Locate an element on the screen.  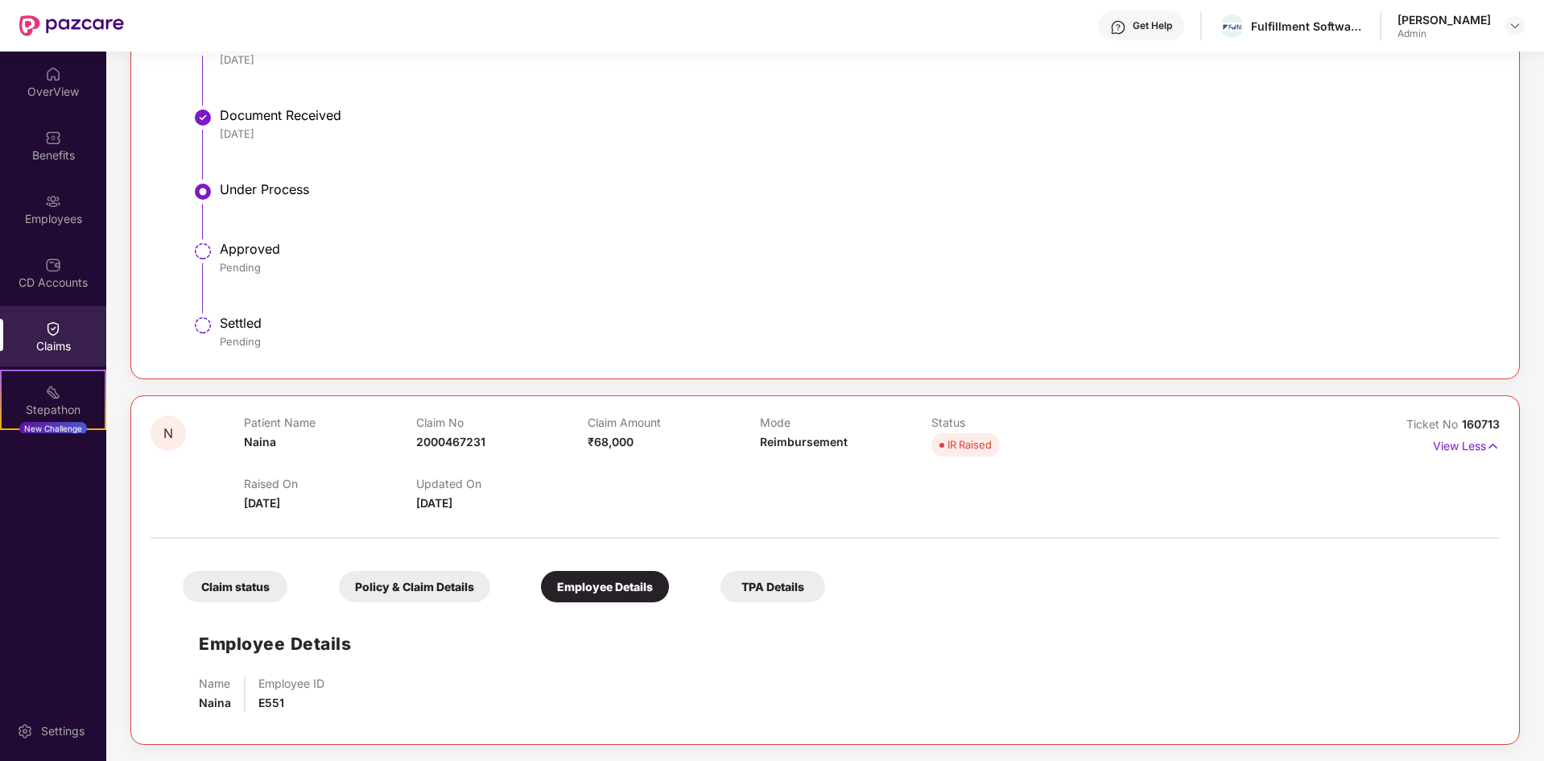
span: N is located at coordinates (168, 433).